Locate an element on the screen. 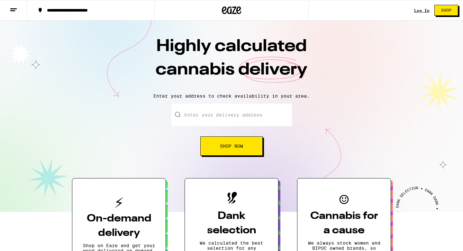 Image resolution: width=463 pixels, height=251 pixels. input: Enter your delivery address is located at coordinates (231, 115).